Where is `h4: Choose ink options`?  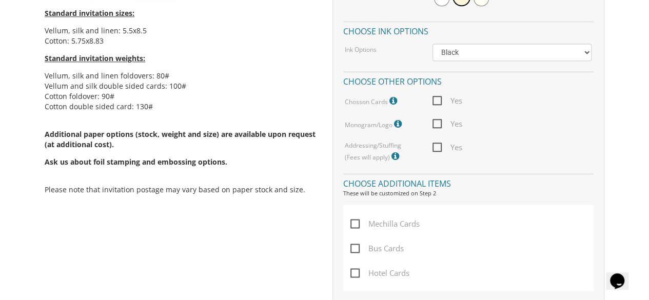
h4: Choose ink options is located at coordinates (468, 30).